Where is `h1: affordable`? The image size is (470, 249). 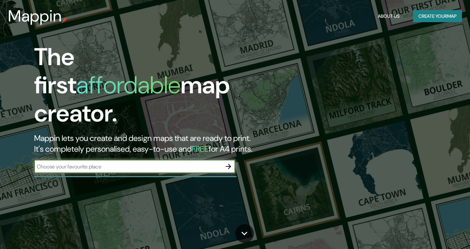
h1: affordable is located at coordinates (128, 85).